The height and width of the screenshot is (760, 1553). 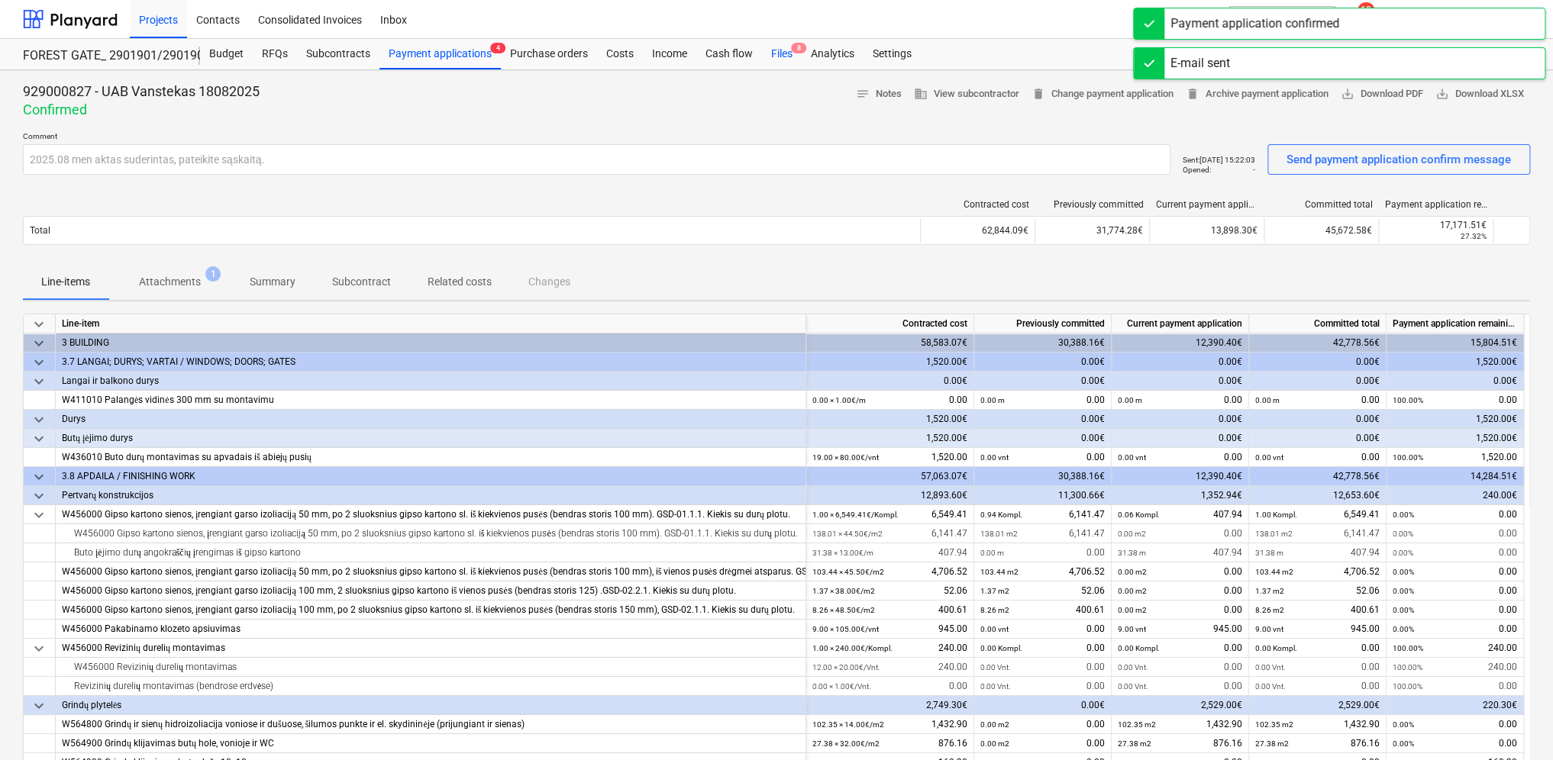 I want to click on div: 3.8 APDAILA / FINISHING WORK, so click(x=431, y=476).